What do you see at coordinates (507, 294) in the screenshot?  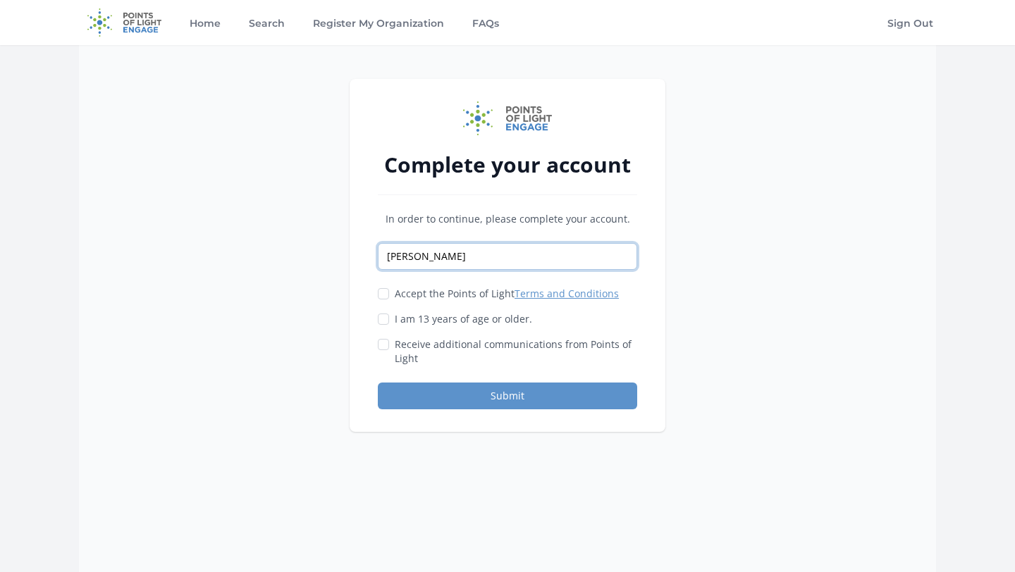 I see `label: Accept the Points of Light` at bounding box center [507, 294].